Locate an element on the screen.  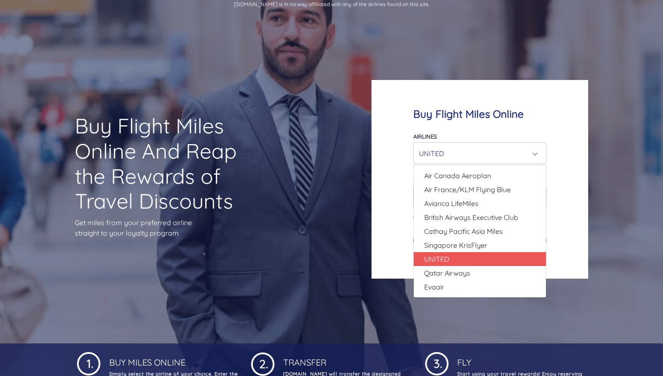
h4: Transfer is located at coordinates (347, 359).